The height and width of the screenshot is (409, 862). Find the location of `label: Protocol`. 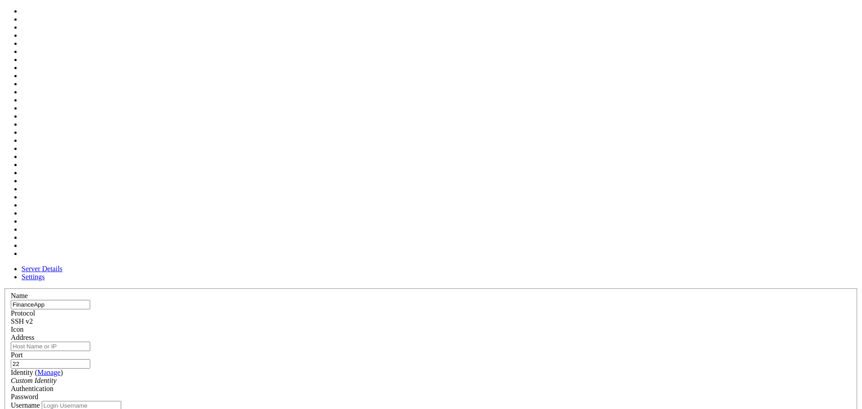

label: Protocol is located at coordinates (23, 313).